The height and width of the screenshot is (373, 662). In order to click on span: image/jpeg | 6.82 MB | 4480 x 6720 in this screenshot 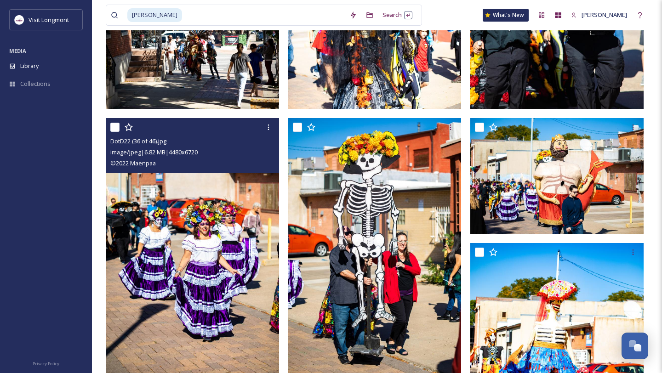, I will do `click(154, 152)`.